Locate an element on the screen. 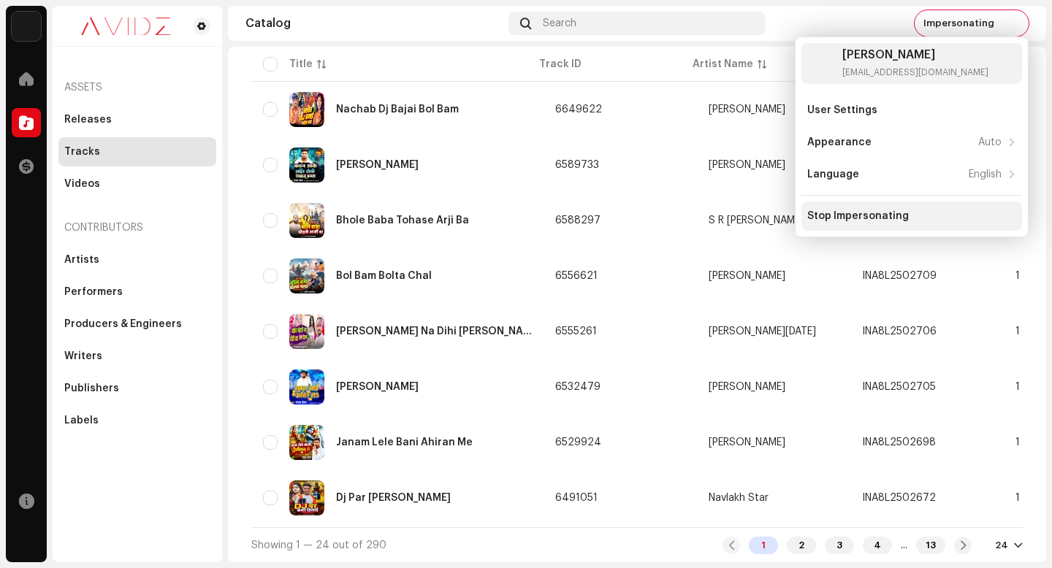 This screenshot has width=1052, height=568. div: Videos is located at coordinates (82, 184).